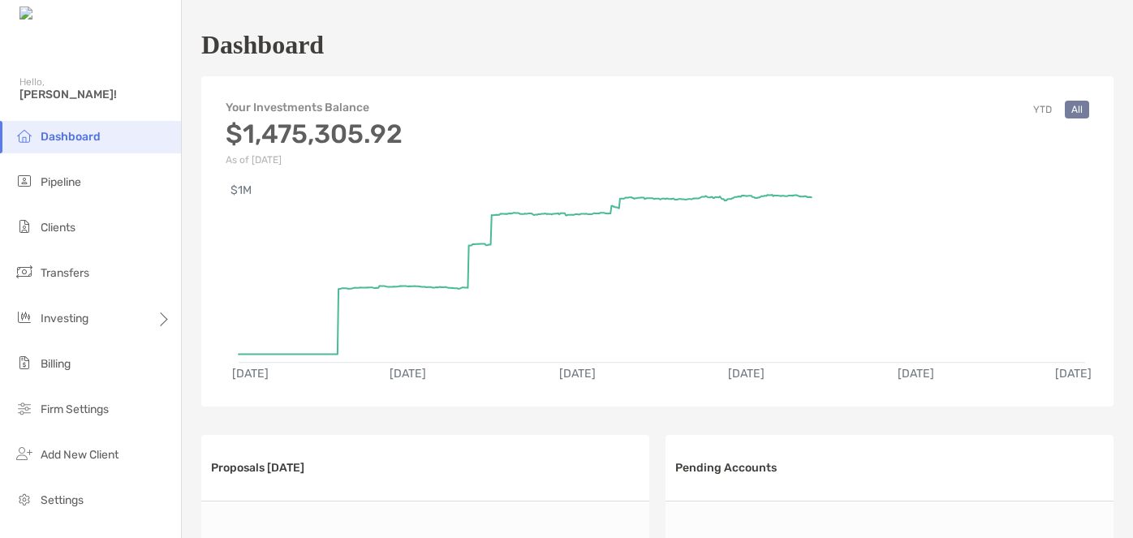  Describe the element at coordinates (24, 363) in the screenshot. I see `img: billing icon` at that location.